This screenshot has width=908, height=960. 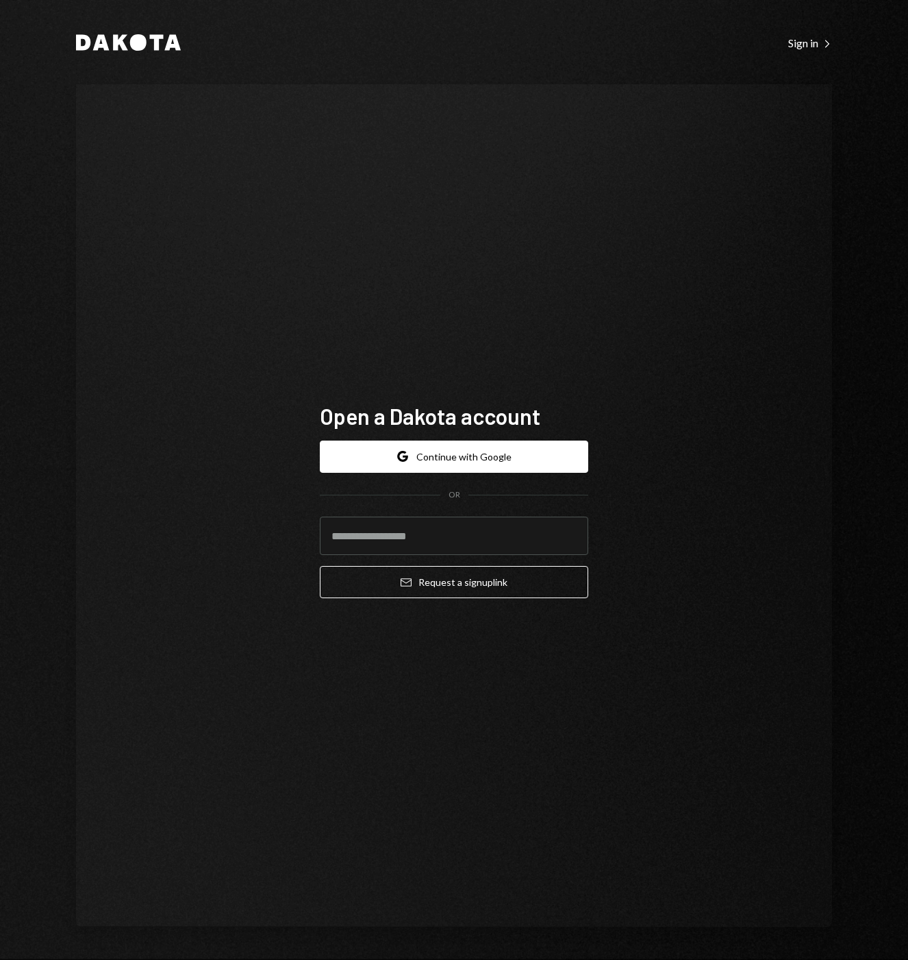 I want to click on a: Sign in, so click(x=810, y=42).